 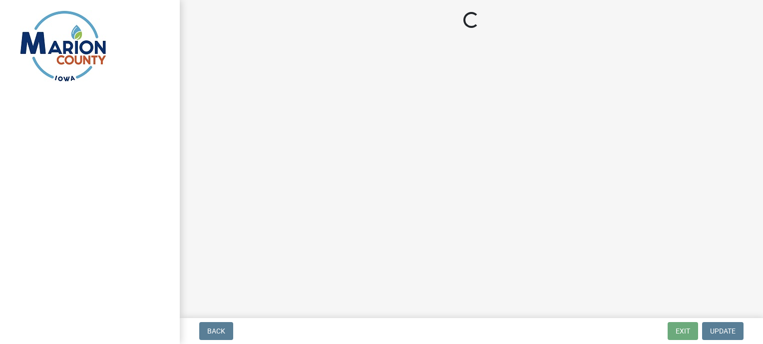 I want to click on button: Back, so click(x=216, y=331).